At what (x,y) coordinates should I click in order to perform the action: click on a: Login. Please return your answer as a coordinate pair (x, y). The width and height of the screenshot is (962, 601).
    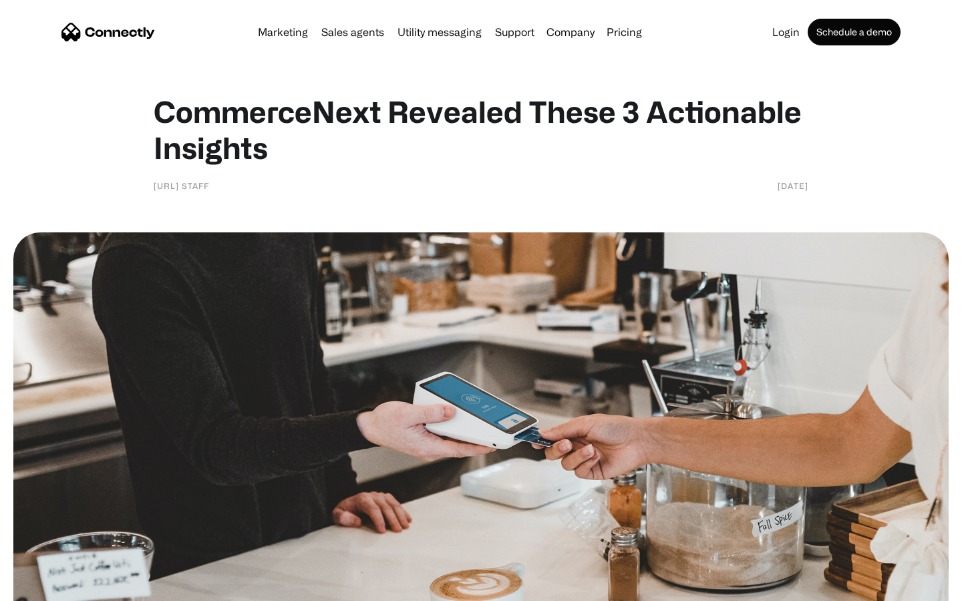
    Looking at the image, I should click on (786, 32).